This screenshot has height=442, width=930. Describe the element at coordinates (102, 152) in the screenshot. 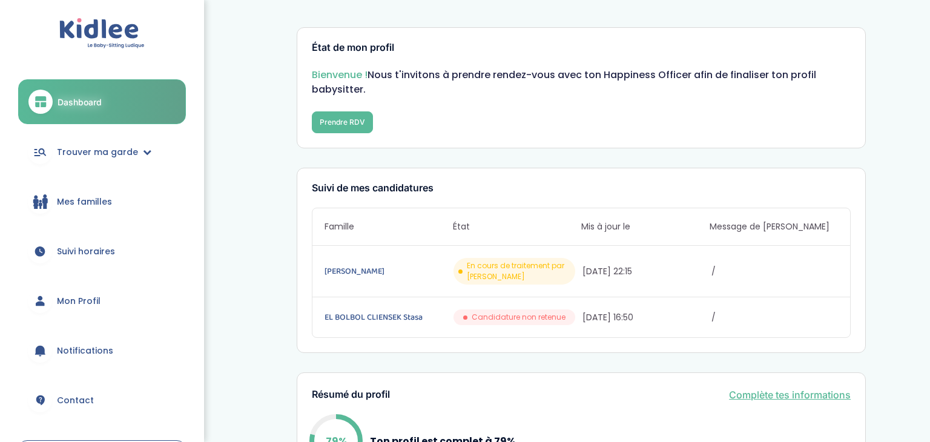

I see `a: Trouver ma garde` at that location.